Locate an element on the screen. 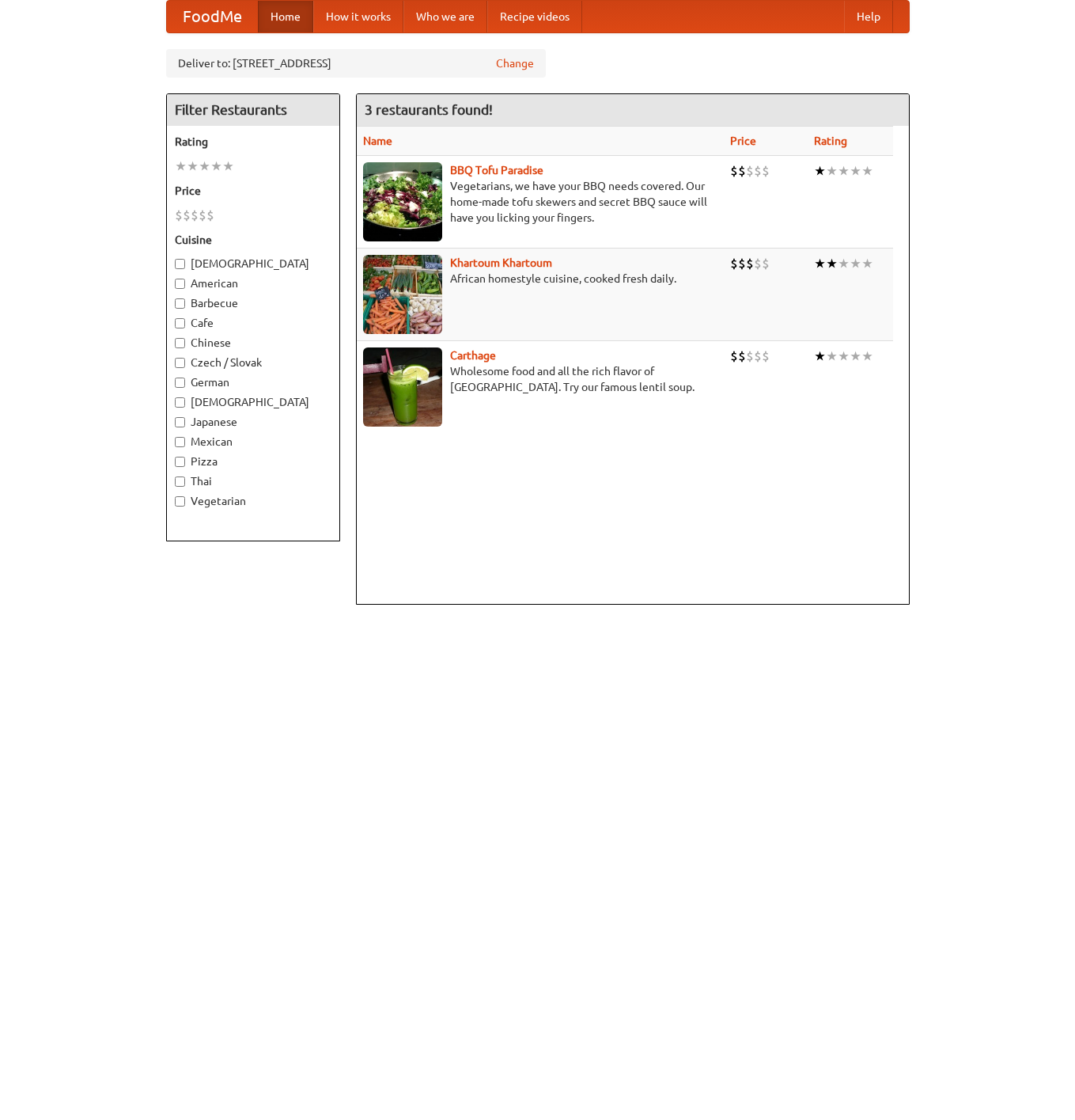  a: Help is located at coordinates (869, 17).